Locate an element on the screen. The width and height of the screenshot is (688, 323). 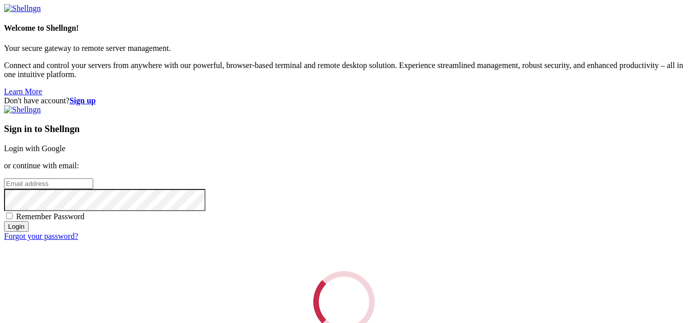
input: Email address is located at coordinates (48, 183).